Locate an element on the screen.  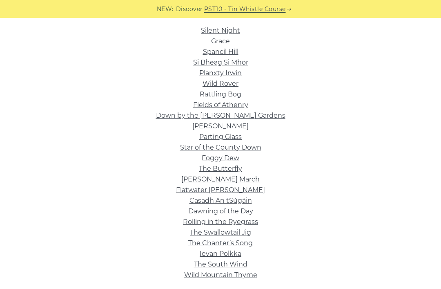
a: Spancil Hill is located at coordinates (221, 51).